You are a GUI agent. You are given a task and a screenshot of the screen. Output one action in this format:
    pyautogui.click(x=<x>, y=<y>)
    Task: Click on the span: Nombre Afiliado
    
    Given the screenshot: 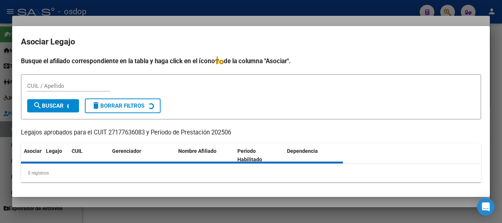 What is the action you would take?
    pyautogui.click(x=197, y=151)
    